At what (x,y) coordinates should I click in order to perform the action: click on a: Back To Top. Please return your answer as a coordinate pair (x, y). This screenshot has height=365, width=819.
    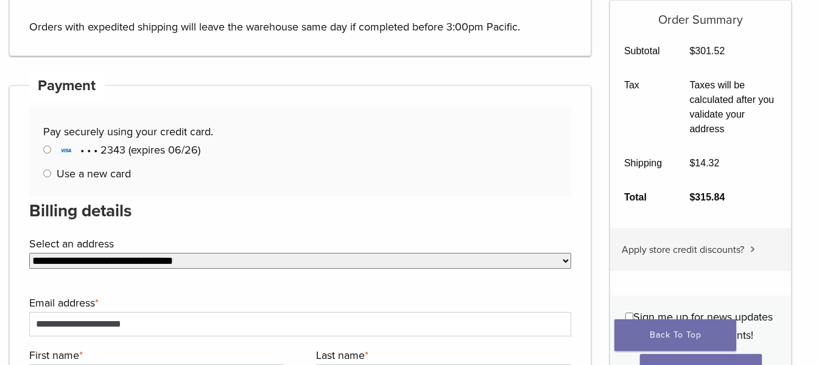
    Looking at the image, I should click on (675, 335).